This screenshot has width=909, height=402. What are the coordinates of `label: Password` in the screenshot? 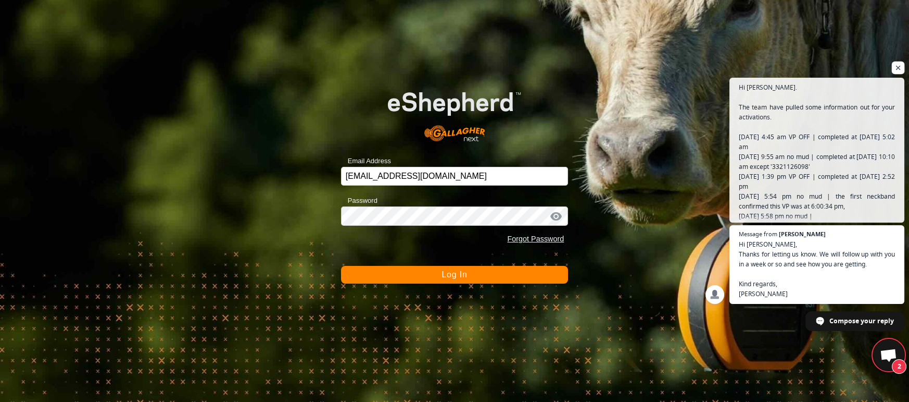 It's located at (359, 201).